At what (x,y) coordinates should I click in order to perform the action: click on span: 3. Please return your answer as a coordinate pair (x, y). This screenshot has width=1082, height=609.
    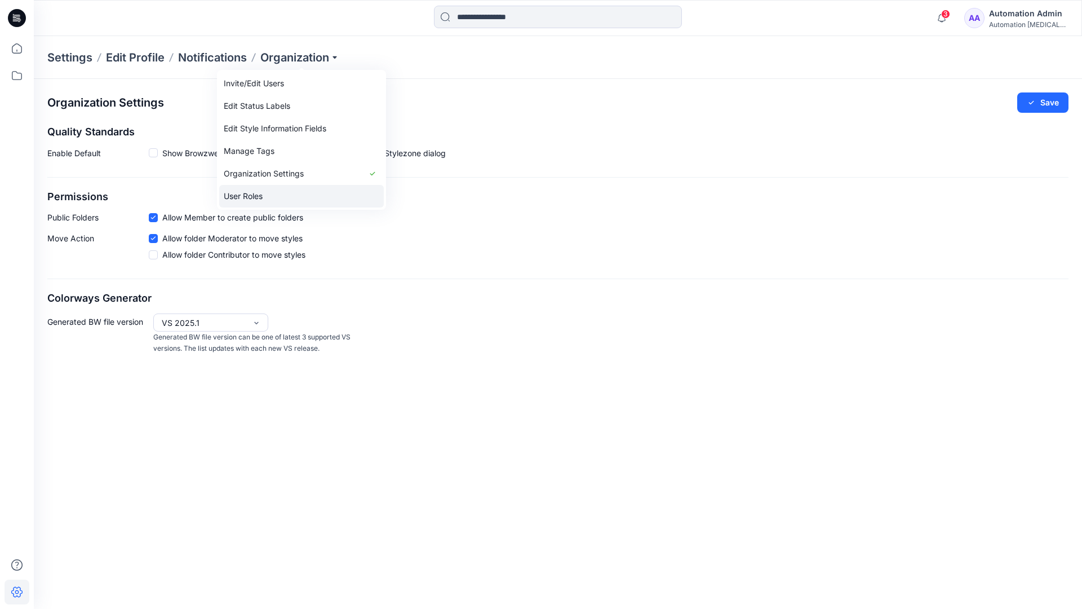
    Looking at the image, I should click on (946, 14).